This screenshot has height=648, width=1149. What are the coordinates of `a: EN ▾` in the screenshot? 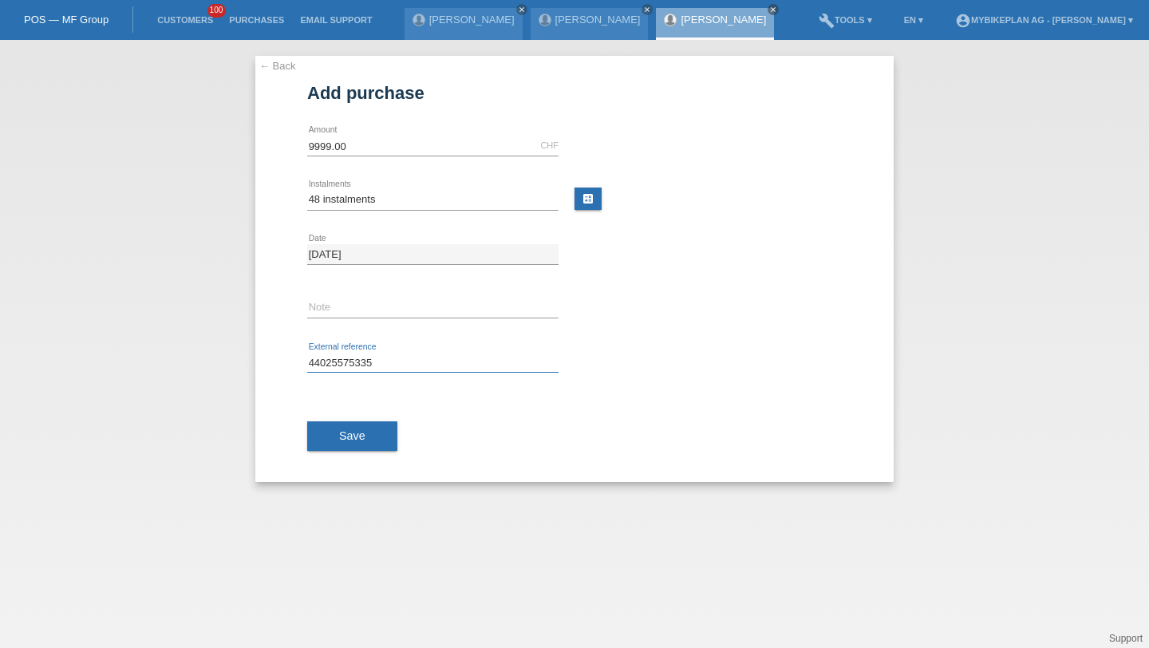 It's located at (913, 20).